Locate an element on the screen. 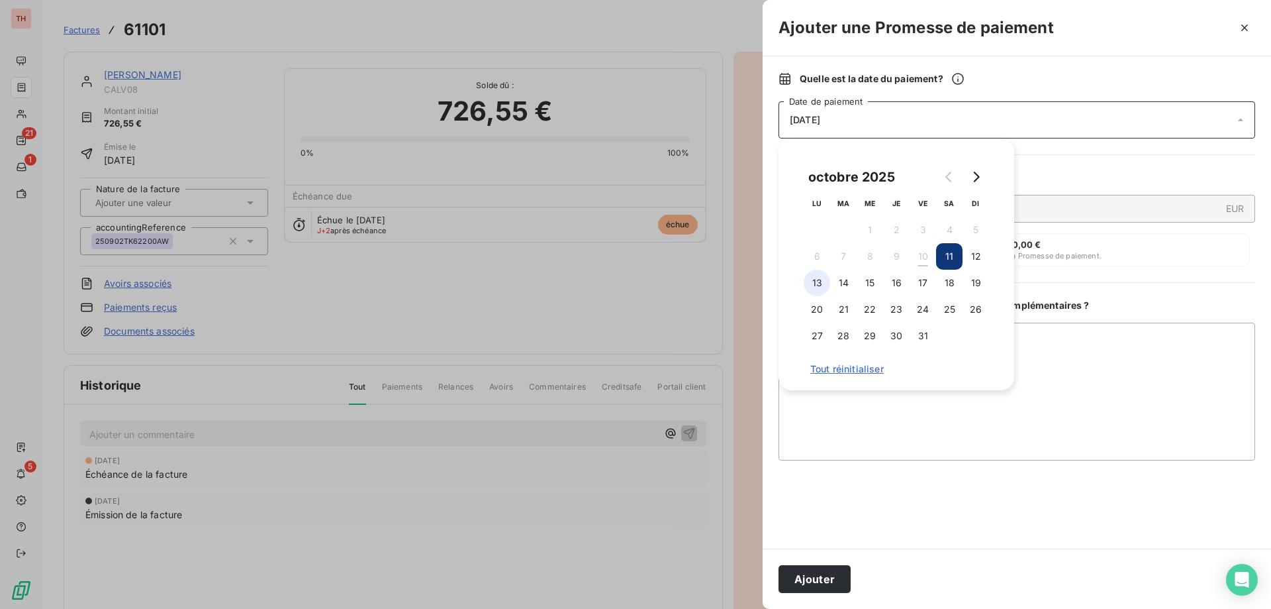 This screenshot has height=609, width=1271. span: 0,00 € is located at coordinates (1027, 244).